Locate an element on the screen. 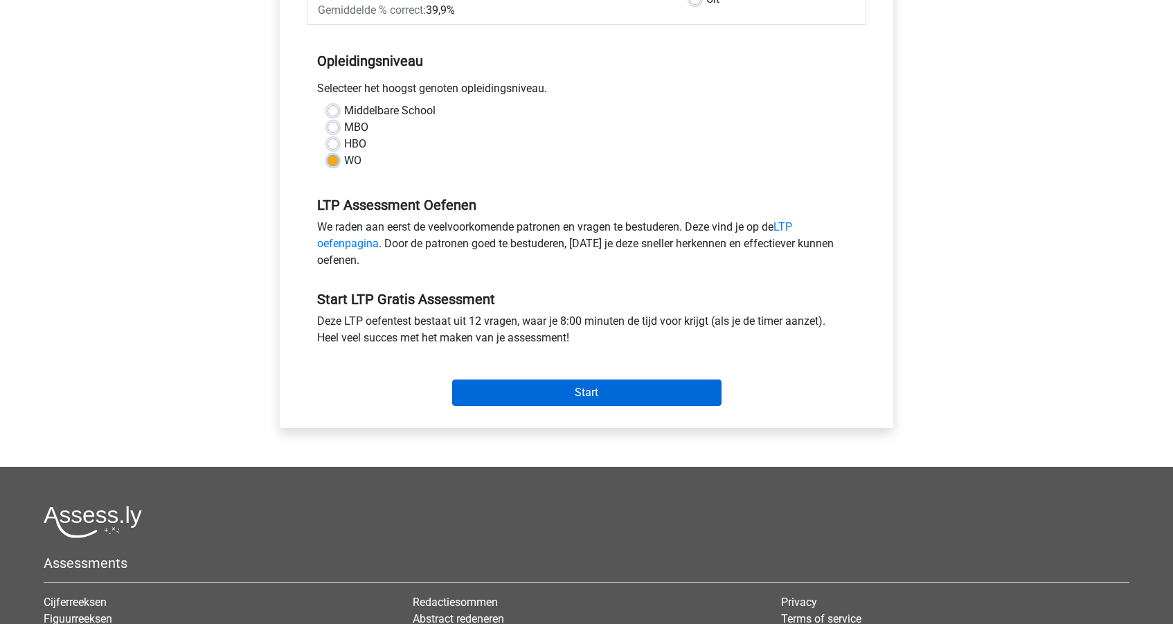 The height and width of the screenshot is (624, 1173). h5: Opleidingsniveau is located at coordinates (587, 61).